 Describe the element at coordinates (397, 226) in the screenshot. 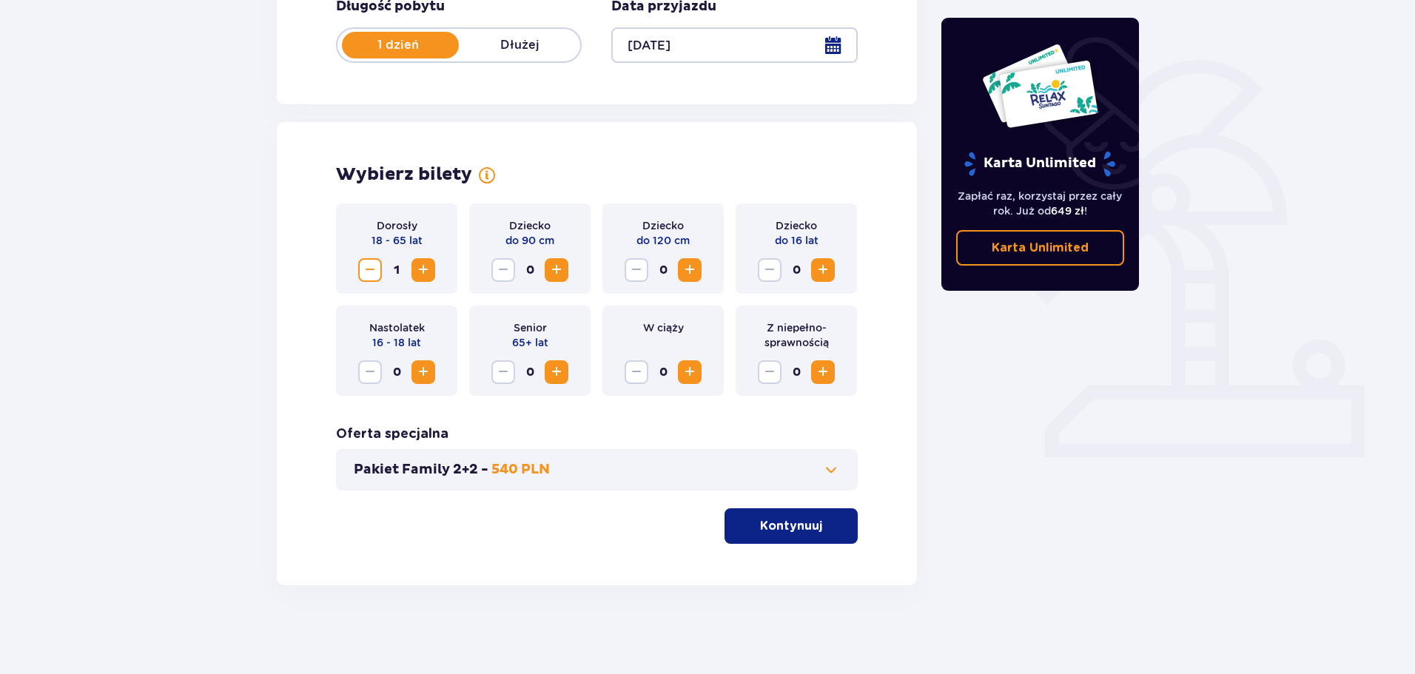

I see `p: Dorosły` at that location.